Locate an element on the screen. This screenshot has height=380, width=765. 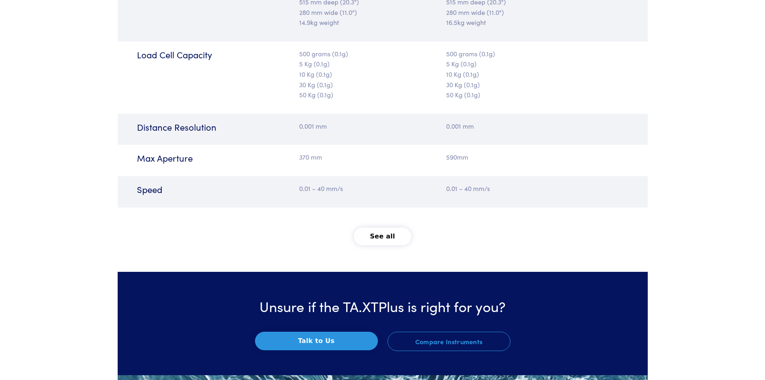
p: 590mm is located at coordinates (523, 157).